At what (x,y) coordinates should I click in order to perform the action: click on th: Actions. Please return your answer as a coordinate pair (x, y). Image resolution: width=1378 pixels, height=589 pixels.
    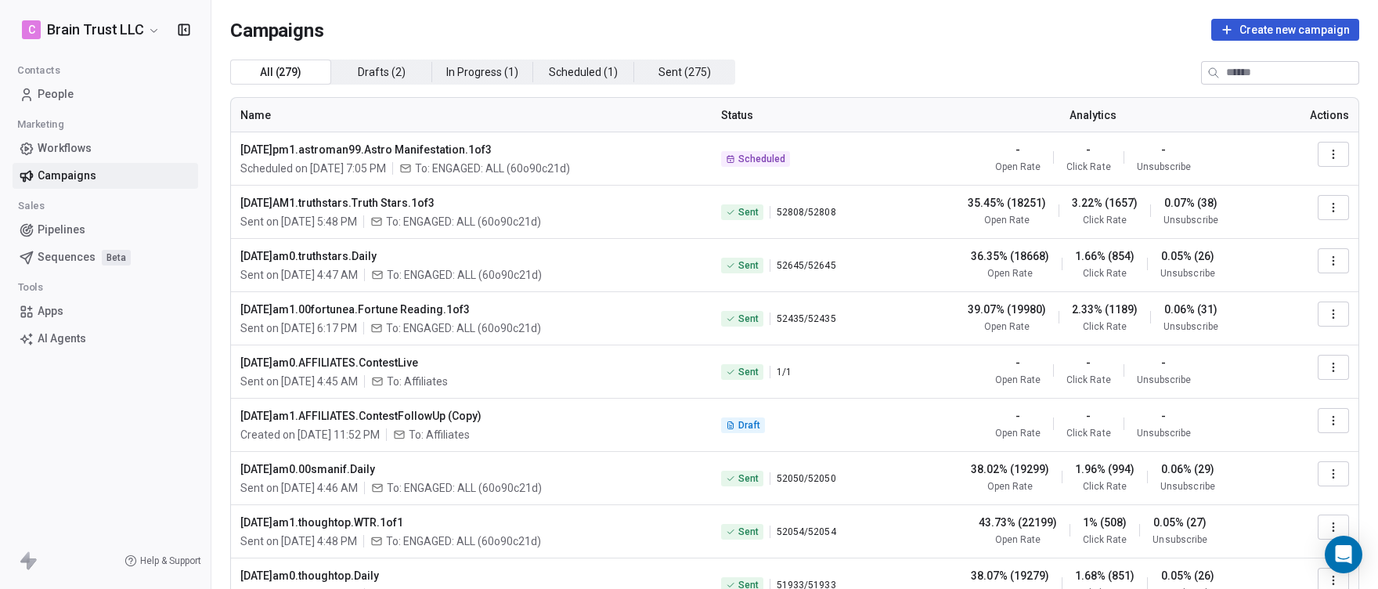
    Looking at the image, I should click on (1318, 115).